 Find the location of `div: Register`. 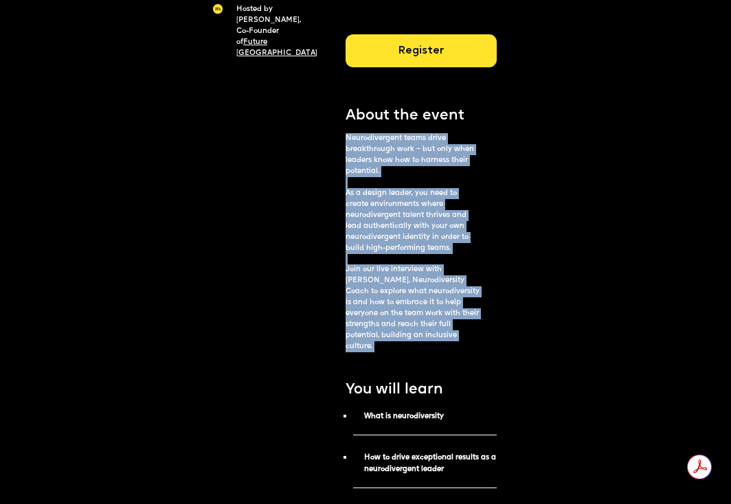

div: Register is located at coordinates (421, 51).